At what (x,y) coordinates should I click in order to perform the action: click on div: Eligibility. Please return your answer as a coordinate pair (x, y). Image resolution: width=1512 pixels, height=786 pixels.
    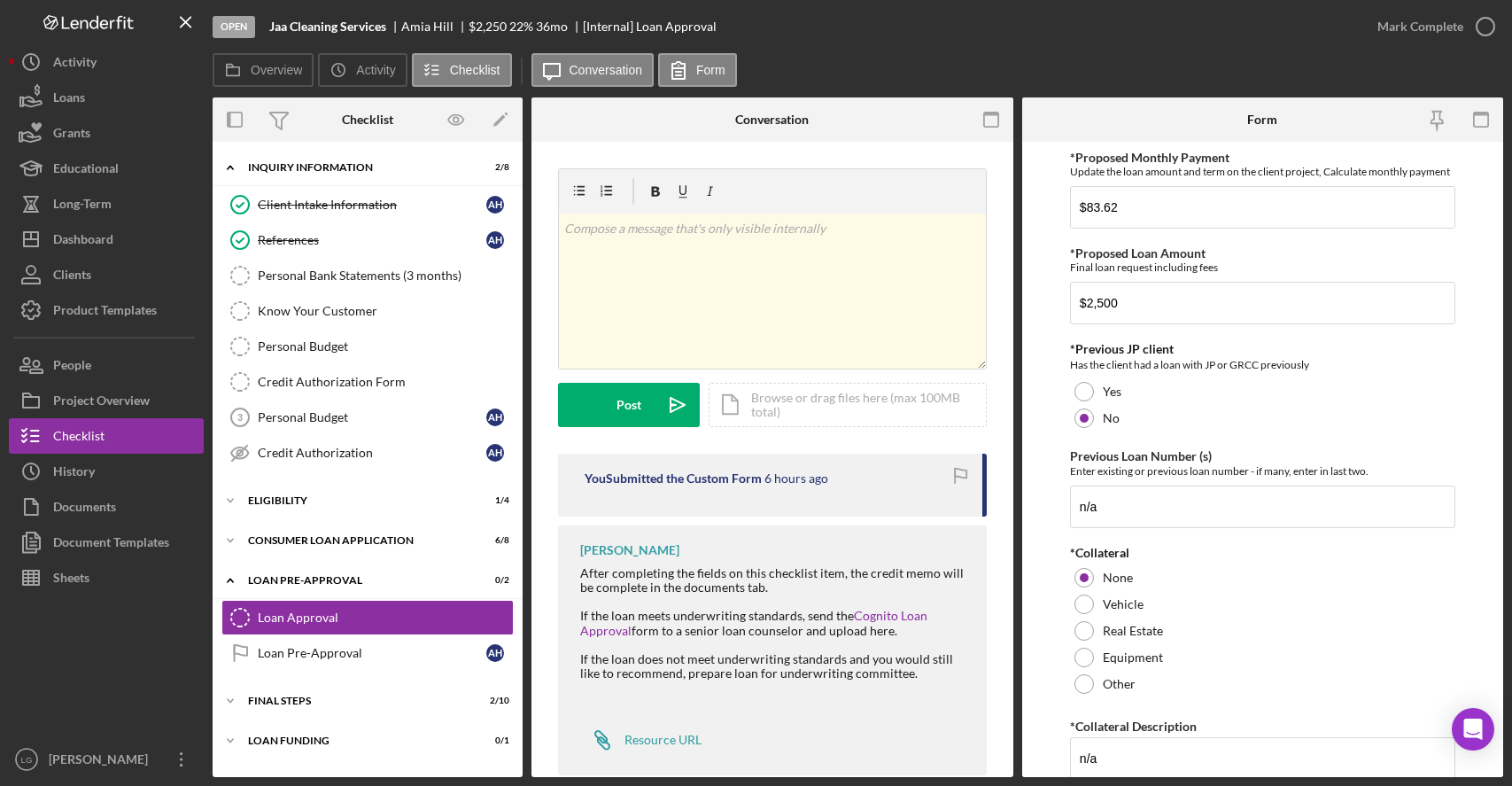
    Looking at the image, I should click on (357, 500).